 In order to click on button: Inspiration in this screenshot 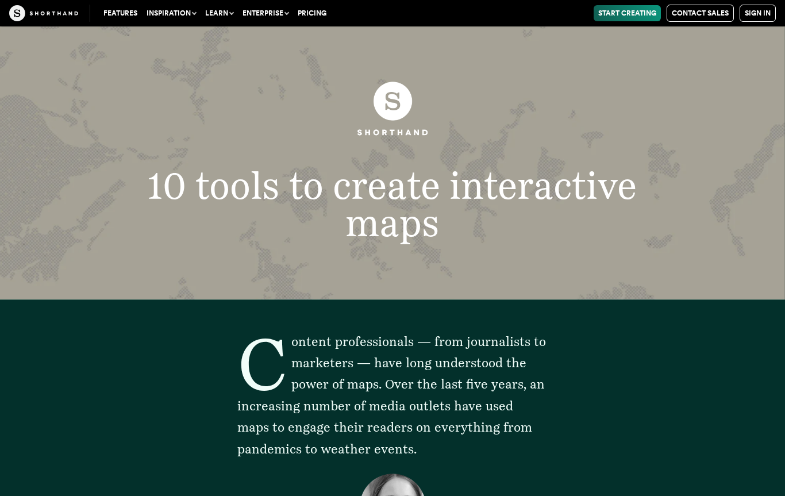, I will do `click(171, 13)`.